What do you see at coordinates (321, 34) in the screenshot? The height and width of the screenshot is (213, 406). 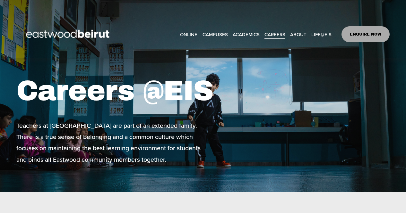 I see `span: LIFE@EIS` at bounding box center [321, 34].